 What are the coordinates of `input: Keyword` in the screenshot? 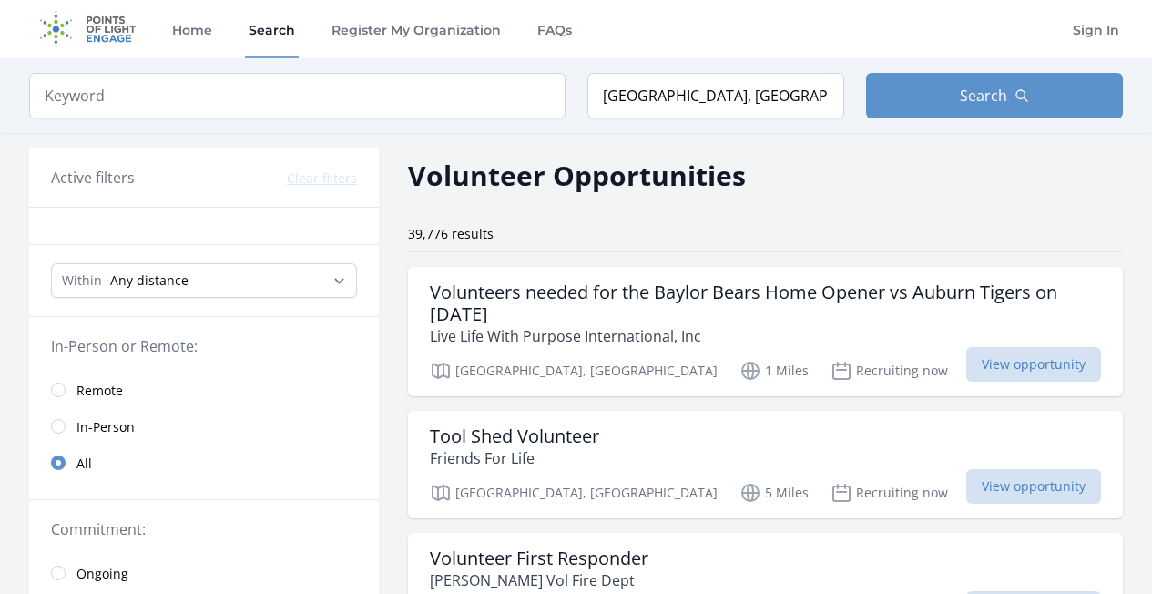 It's located at (297, 96).